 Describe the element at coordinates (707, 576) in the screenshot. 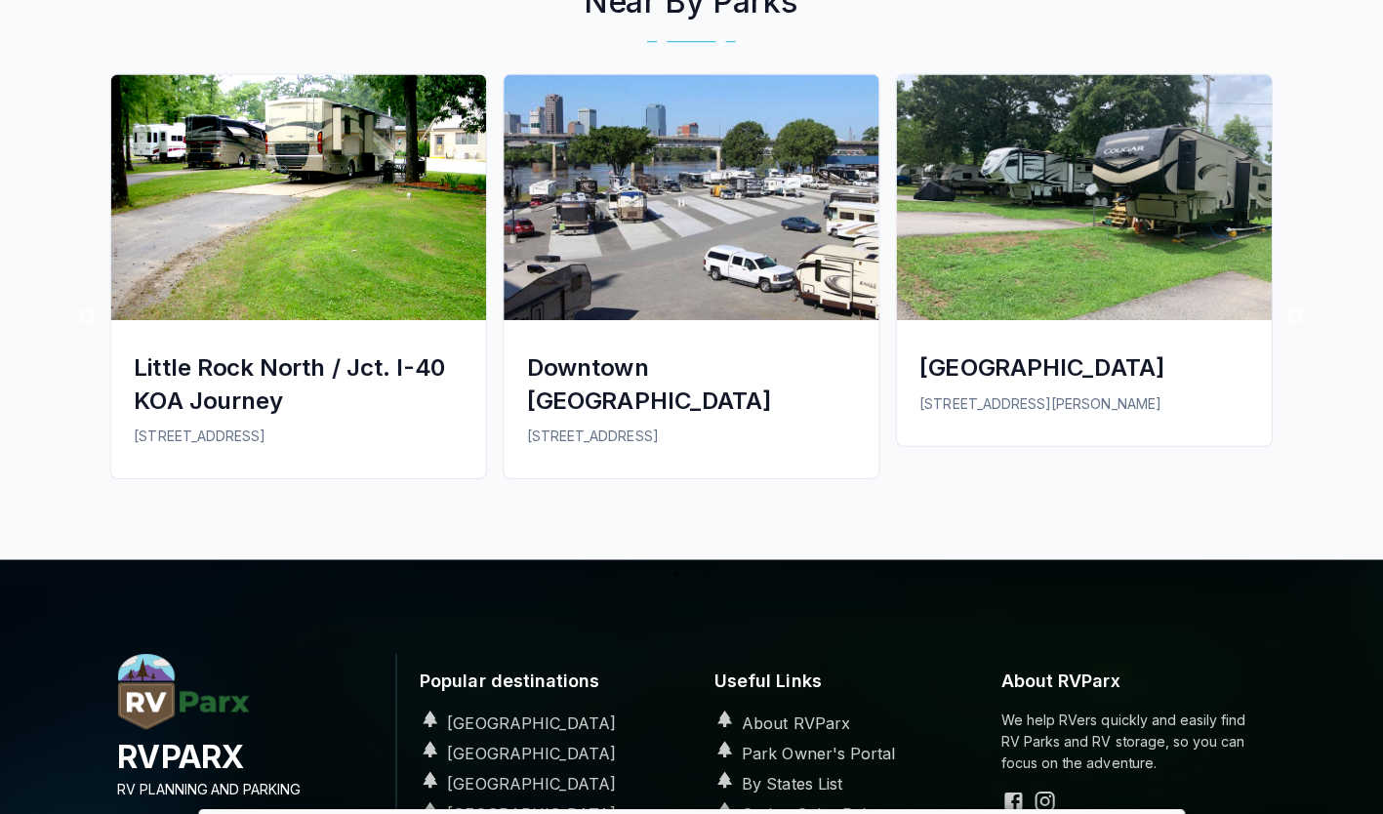

I see `button: 2` at that location.